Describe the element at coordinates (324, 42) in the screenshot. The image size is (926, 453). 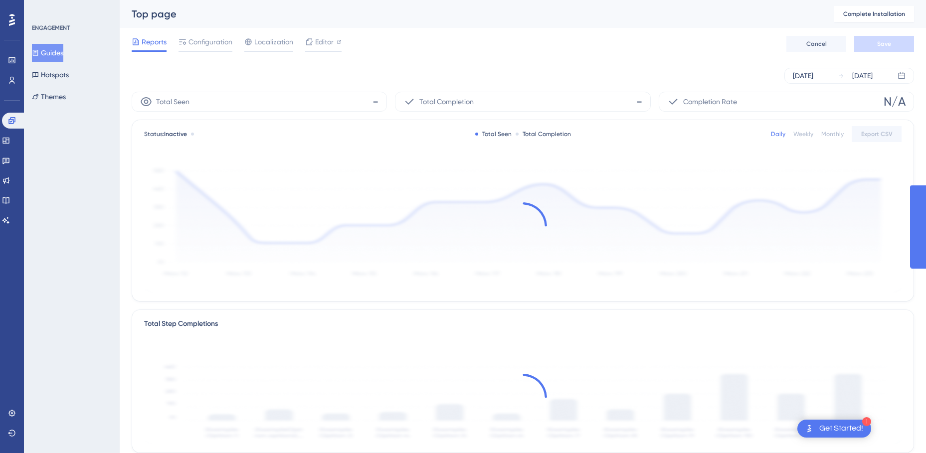
I see `span: Editor` at that location.